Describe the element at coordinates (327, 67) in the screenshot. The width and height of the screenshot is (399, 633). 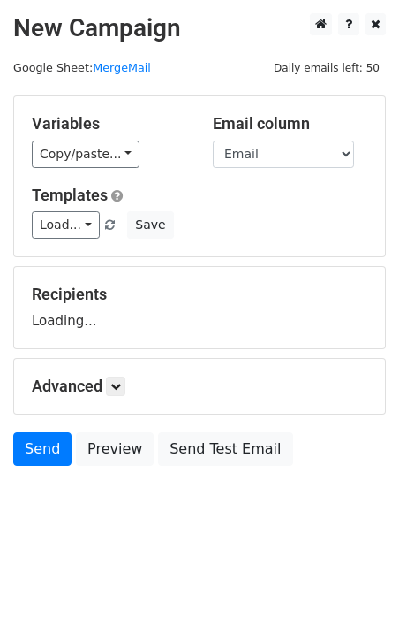
I see `a: Daily emails left: 50` at that location.